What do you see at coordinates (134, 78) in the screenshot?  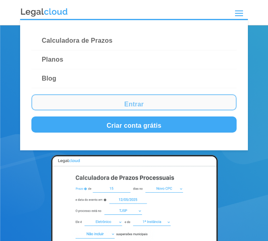 I see `a: Blog` at bounding box center [134, 78].